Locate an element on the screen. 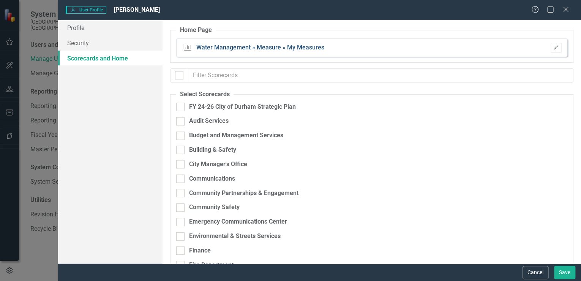  div: Fire Department is located at coordinates (211, 265).